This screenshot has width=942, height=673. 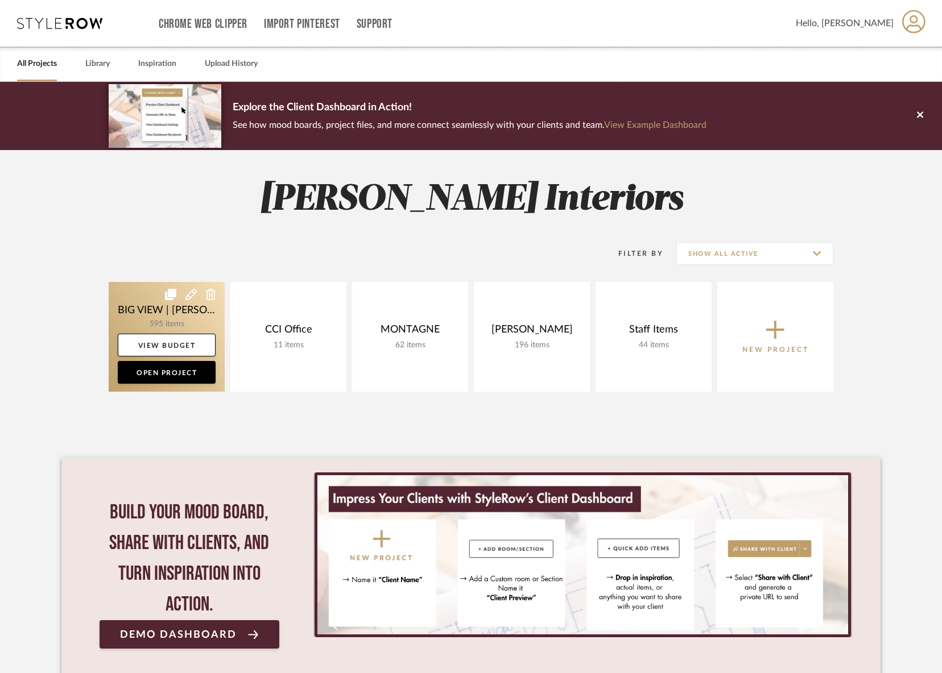 I want to click on div: 0, so click(x=582, y=555).